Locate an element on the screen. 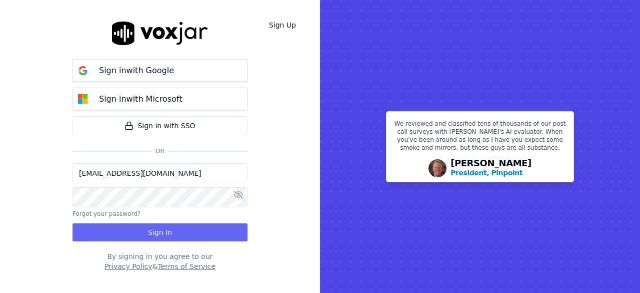 The height and width of the screenshot is (293, 640). p: President, Pinpoint is located at coordinates (487, 173).